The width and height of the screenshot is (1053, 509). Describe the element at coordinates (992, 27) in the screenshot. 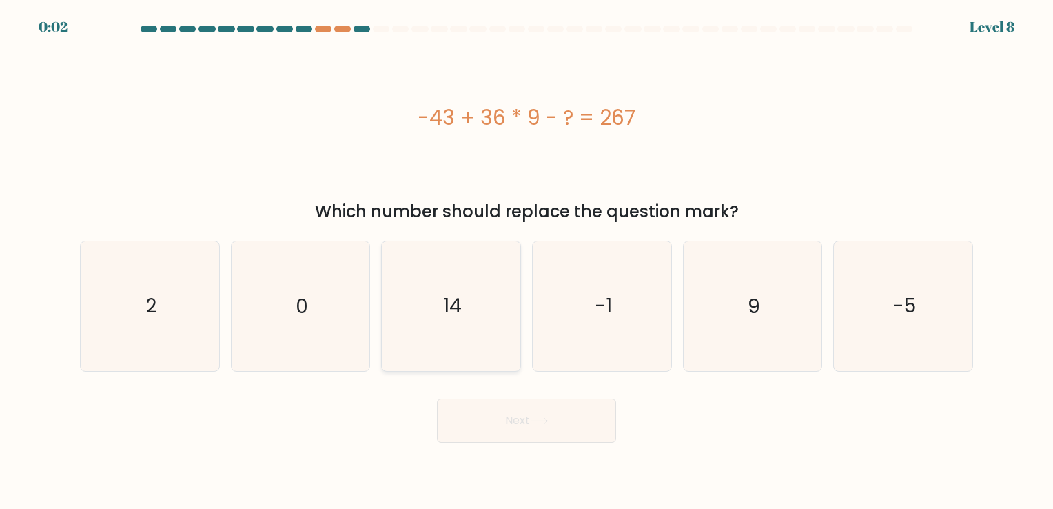

I see `div: Level 8` at that location.